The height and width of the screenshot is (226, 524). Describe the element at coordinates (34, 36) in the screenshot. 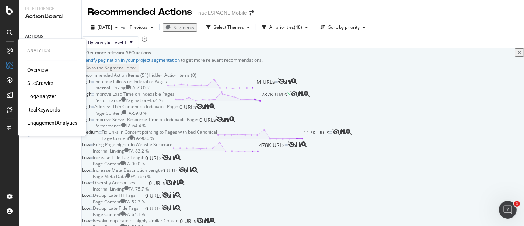

I see `div: ACTIONS` at that location.